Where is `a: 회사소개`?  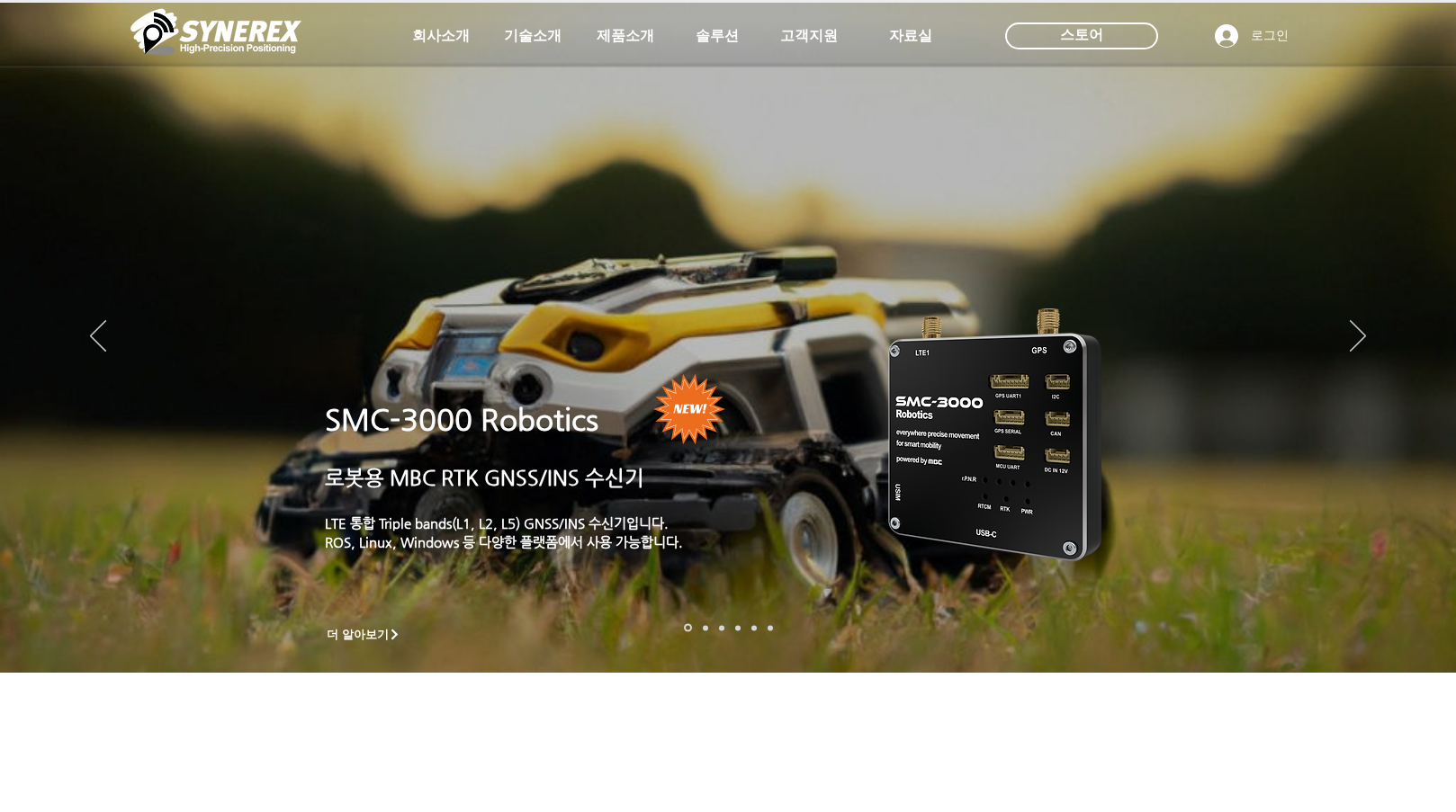 a: 회사소개 is located at coordinates (441, 36).